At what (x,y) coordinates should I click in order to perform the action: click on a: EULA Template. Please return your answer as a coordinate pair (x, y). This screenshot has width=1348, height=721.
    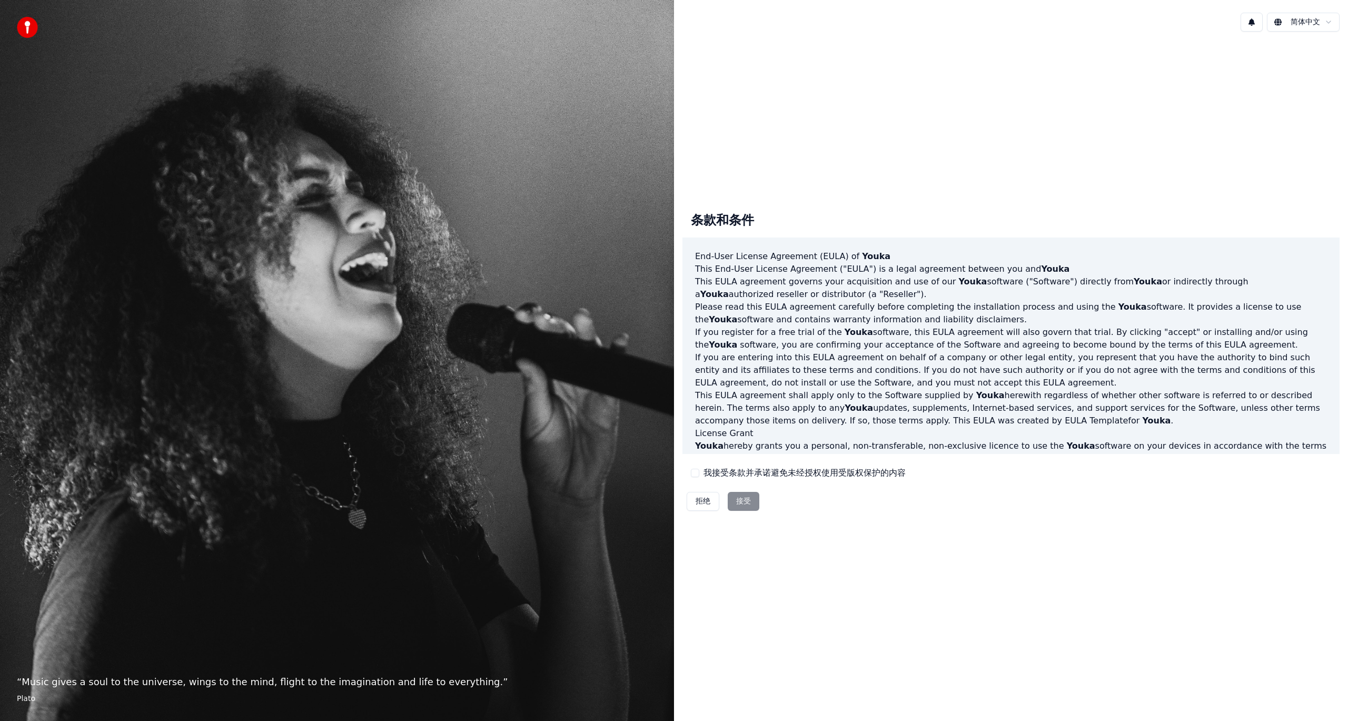
    Looking at the image, I should click on (1096, 420).